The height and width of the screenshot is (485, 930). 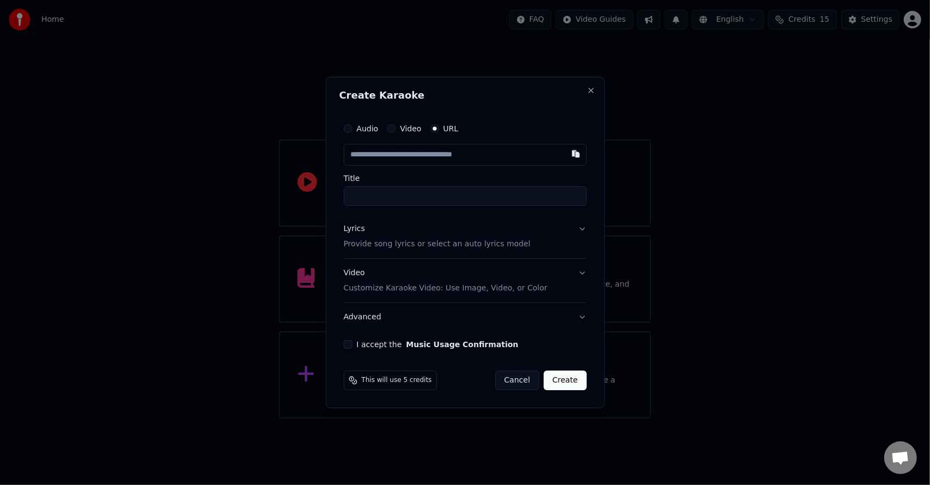 I want to click on button: LyricsProvide song lyrics or select an auto lyrics model, so click(x=465, y=236).